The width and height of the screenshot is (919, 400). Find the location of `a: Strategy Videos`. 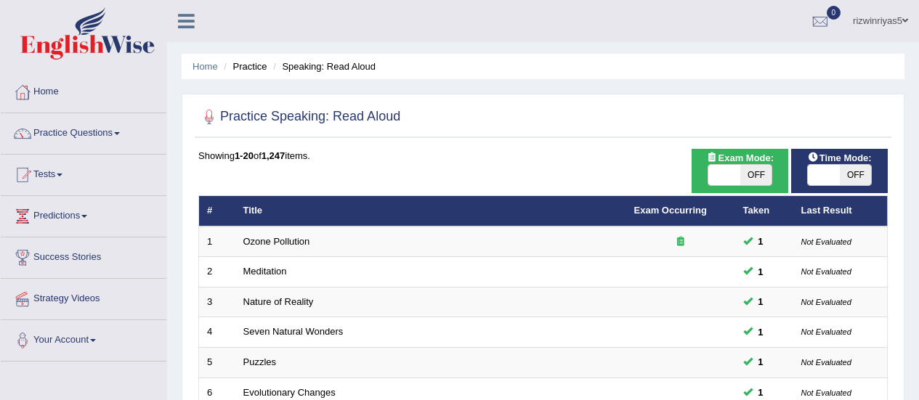

a: Strategy Videos is located at coordinates (84, 297).